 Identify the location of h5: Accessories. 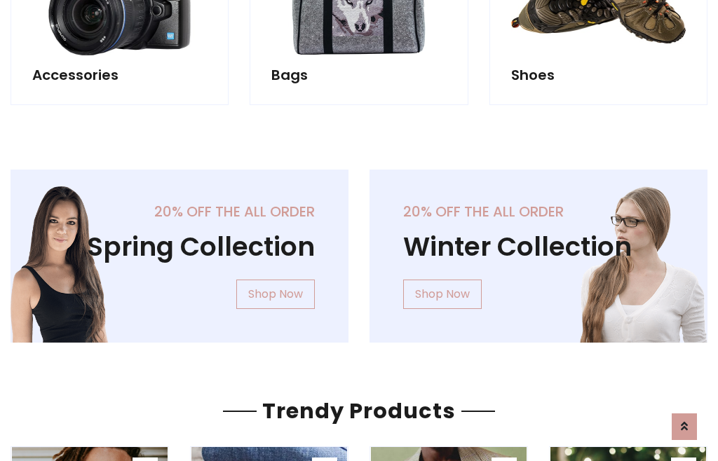
(119, 75).